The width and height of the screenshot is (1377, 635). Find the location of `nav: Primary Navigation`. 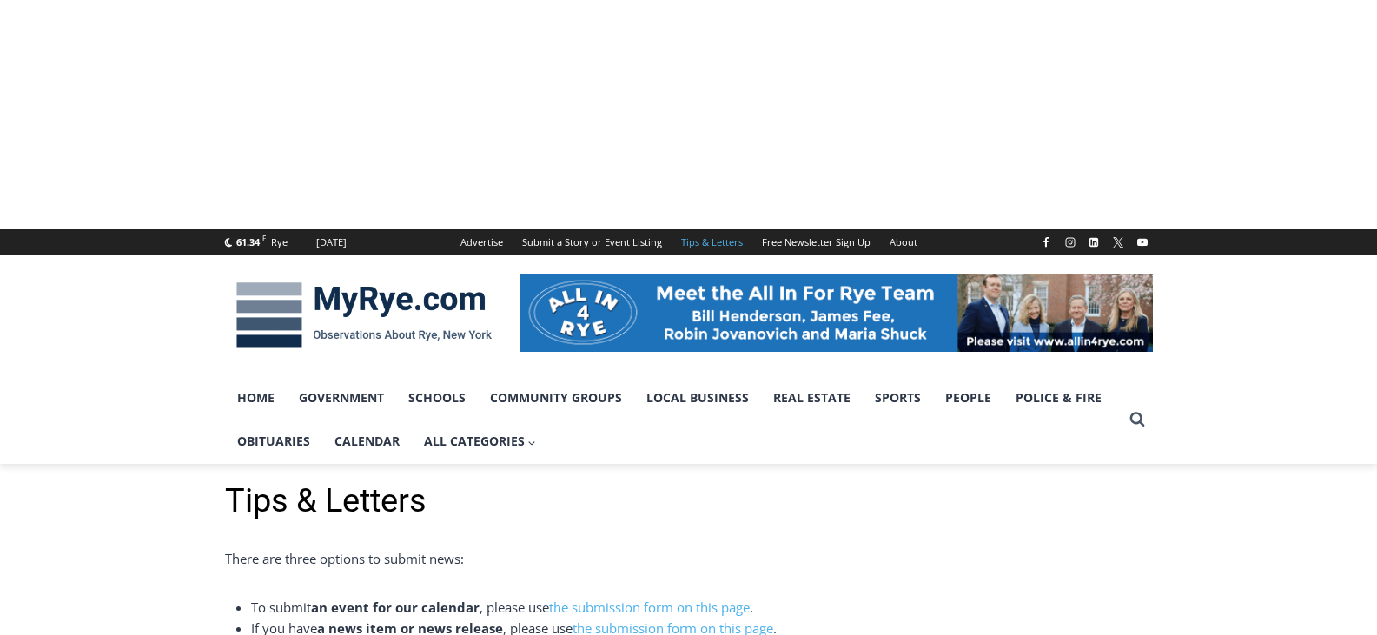

nav: Primary Navigation is located at coordinates (673, 420).